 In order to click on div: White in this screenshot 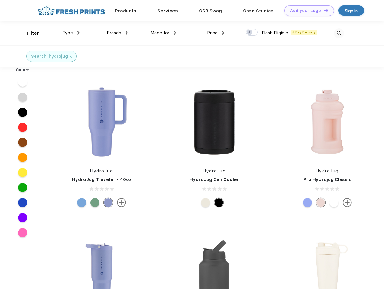, I will do `click(334, 203)`.